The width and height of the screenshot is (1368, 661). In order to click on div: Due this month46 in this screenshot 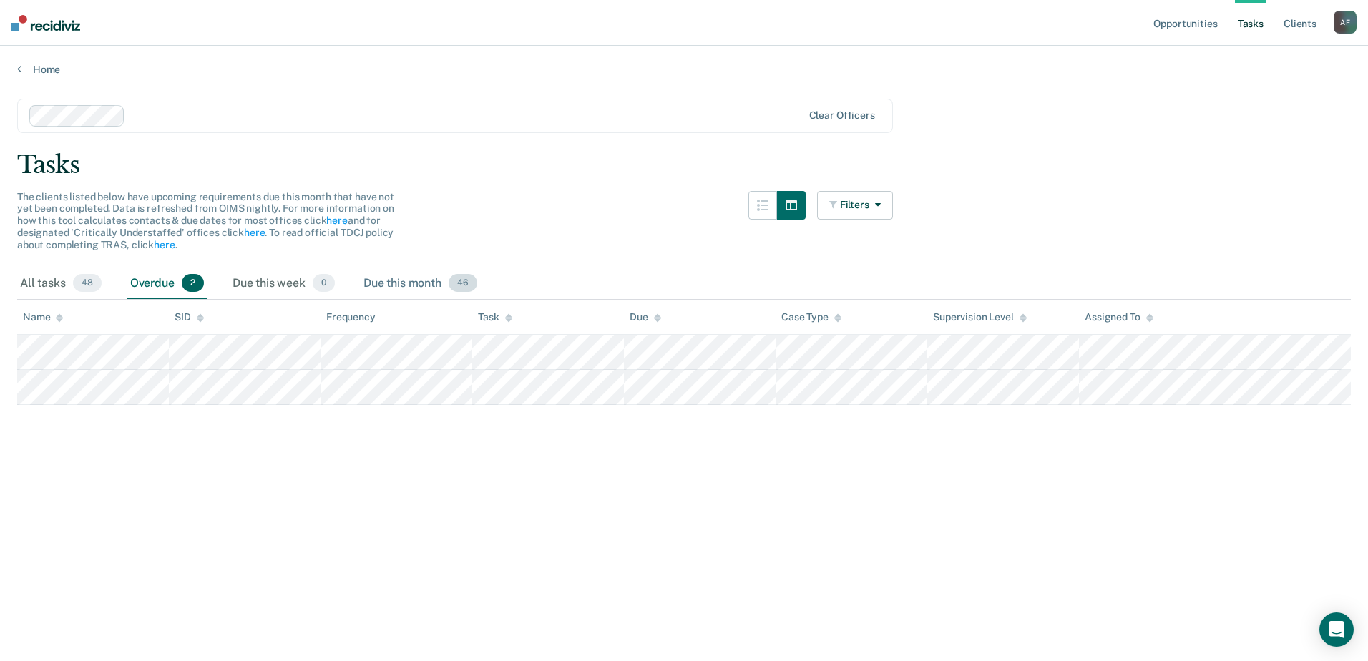, I will do `click(420, 284)`.